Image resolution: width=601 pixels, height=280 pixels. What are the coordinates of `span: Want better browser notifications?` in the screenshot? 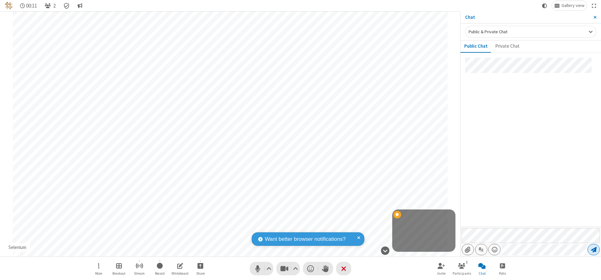 It's located at (305, 239).